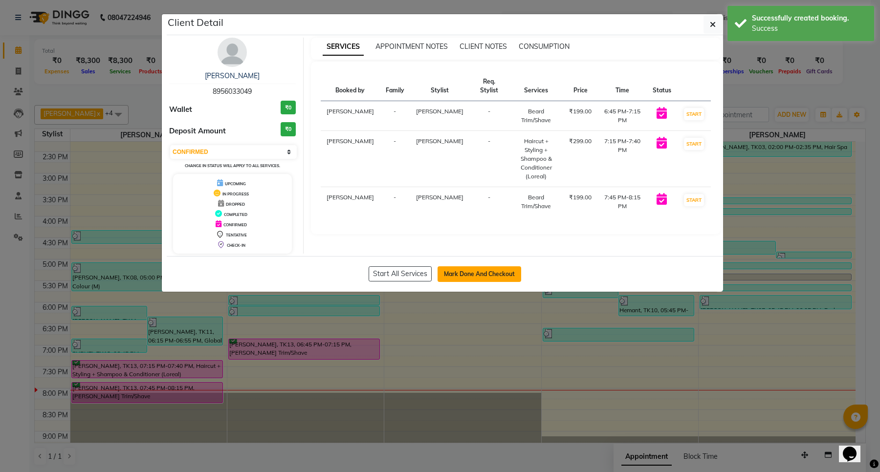 The width and height of the screenshot is (880, 472). I want to click on span: SERVICES, so click(343, 47).